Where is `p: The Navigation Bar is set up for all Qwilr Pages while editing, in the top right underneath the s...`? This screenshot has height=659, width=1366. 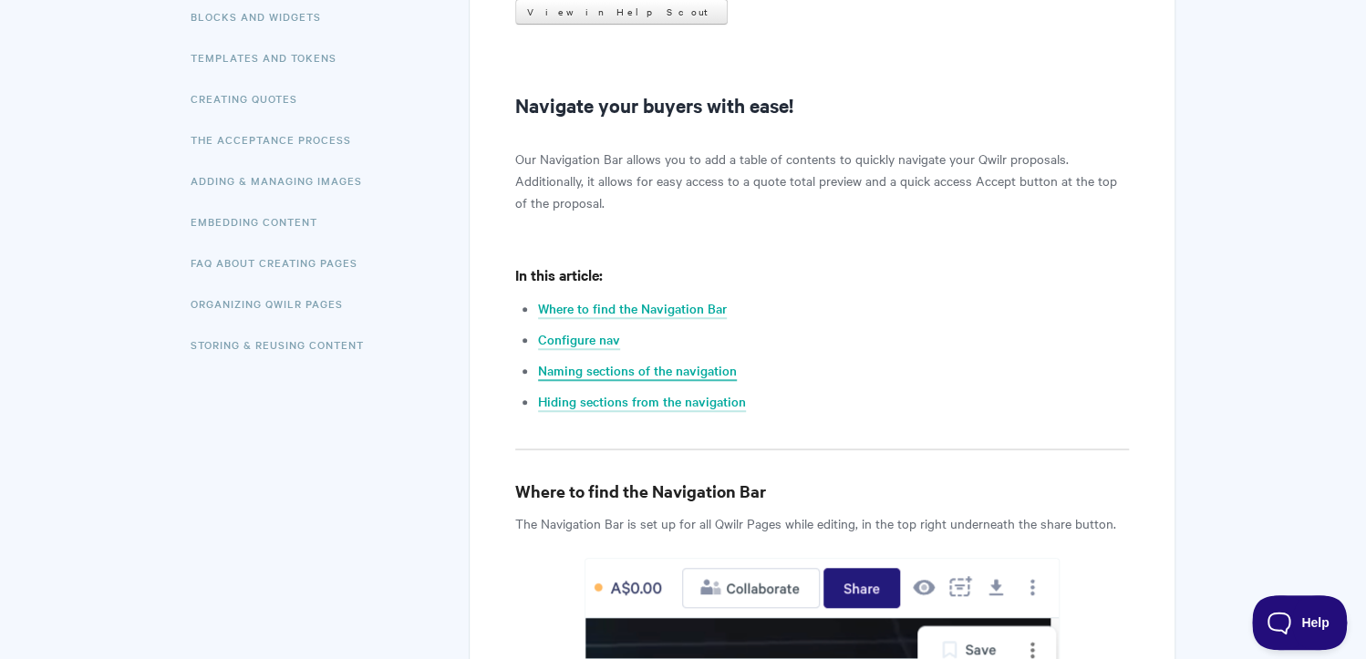 p: The Navigation Bar is set up for all Qwilr Pages while editing, in the top right underneath the s... is located at coordinates (822, 523).